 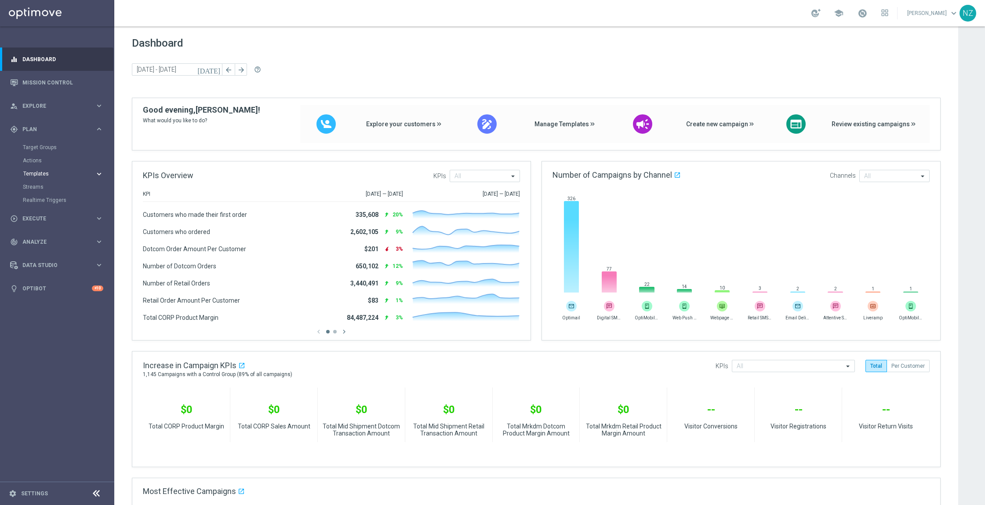 I want to click on div: equalizer Dashboard, so click(x=57, y=59).